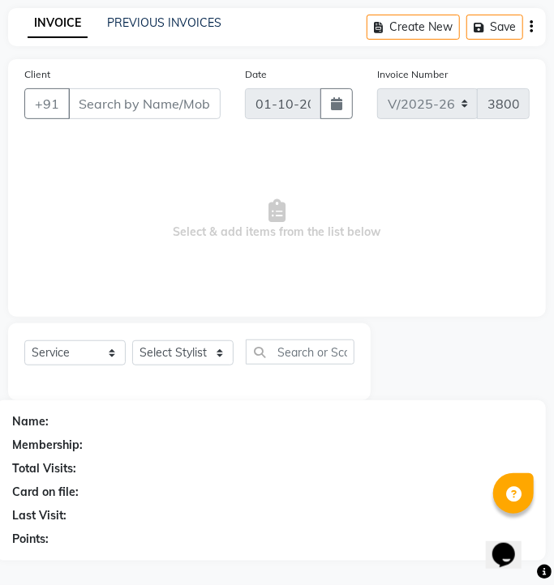  I want to click on div: Membership:, so click(47, 445).